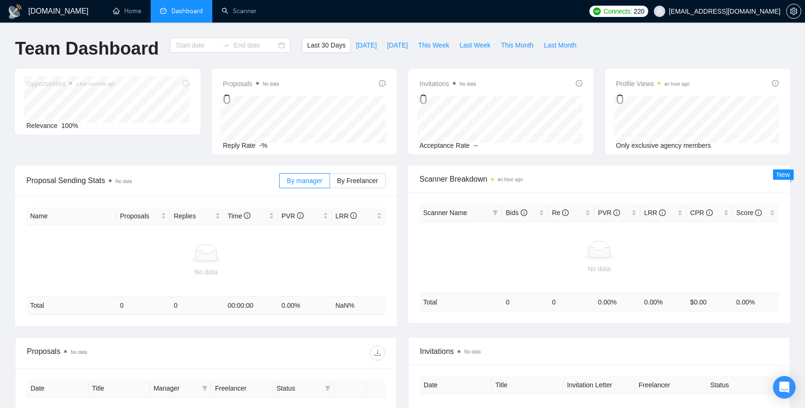 Image resolution: width=805 pixels, height=408 pixels. Describe the element at coordinates (749, 213) in the screenshot. I see `span: Score` at that location.